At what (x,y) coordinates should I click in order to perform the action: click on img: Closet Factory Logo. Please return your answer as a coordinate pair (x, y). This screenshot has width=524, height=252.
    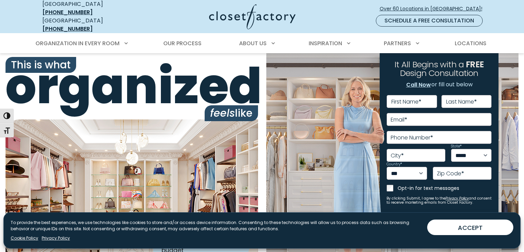
    Looking at the image, I should click on (252, 17).